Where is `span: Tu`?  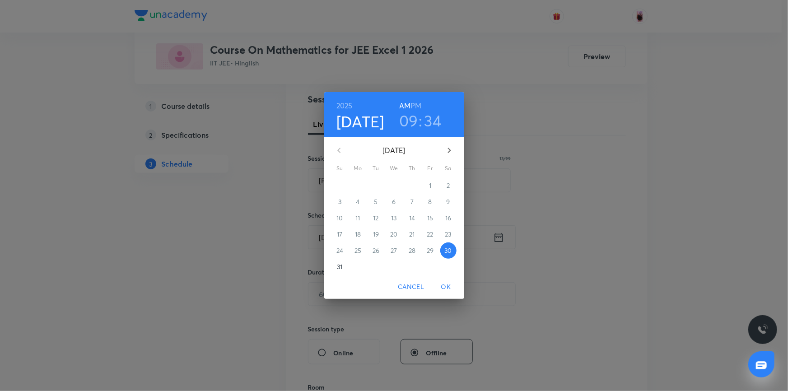 span: Tu is located at coordinates (376, 168).